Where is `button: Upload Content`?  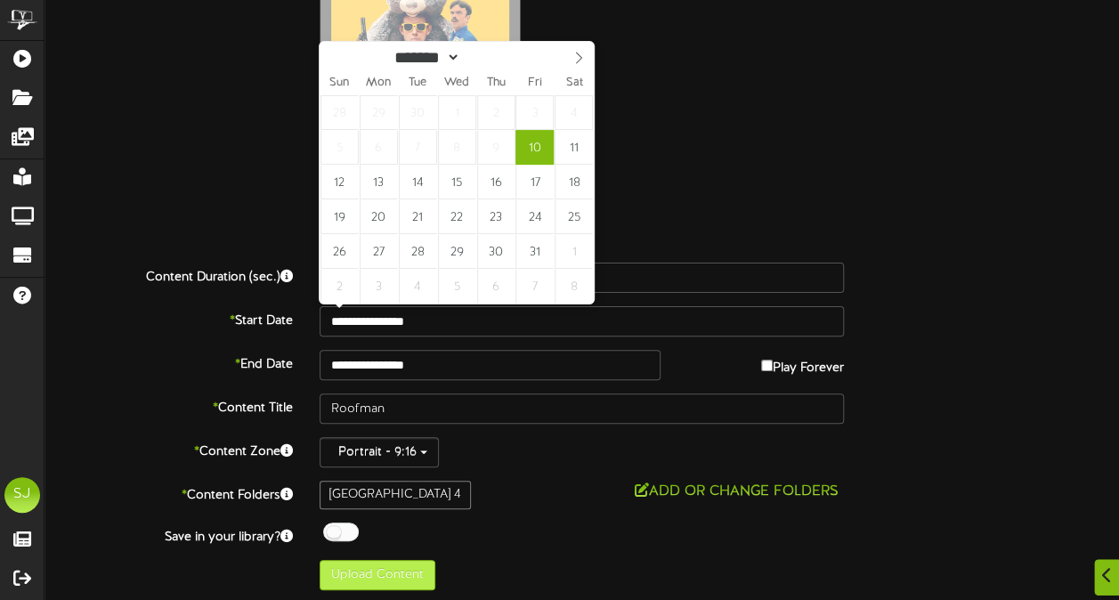 button: Upload Content is located at coordinates (377, 575).